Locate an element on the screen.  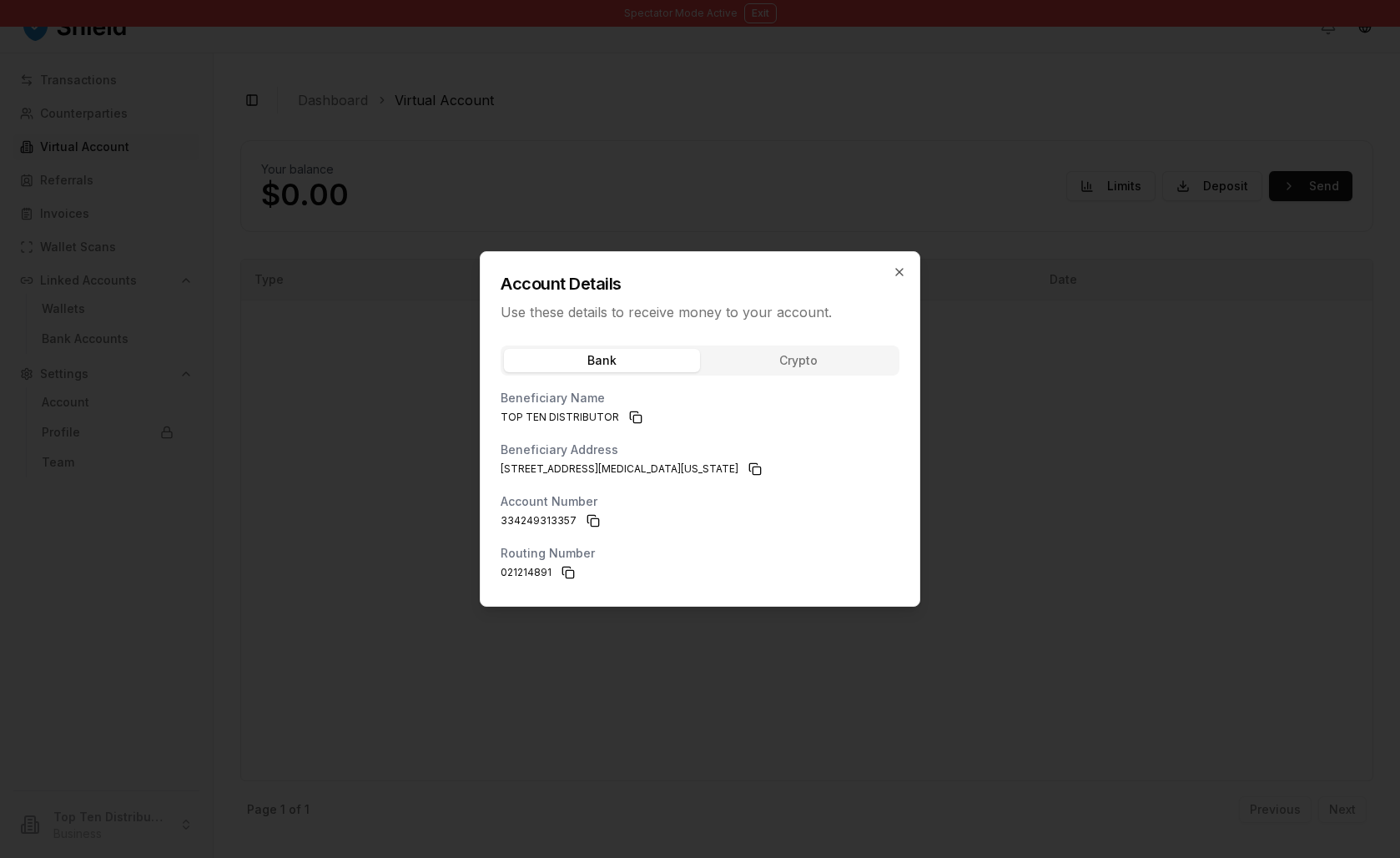
p: Account Number is located at coordinates (549, 501).